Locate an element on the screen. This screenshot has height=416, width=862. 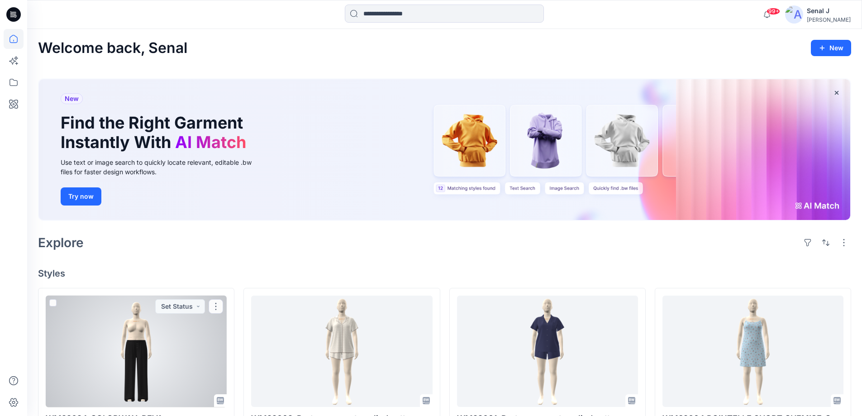
span: New is located at coordinates (71, 99).